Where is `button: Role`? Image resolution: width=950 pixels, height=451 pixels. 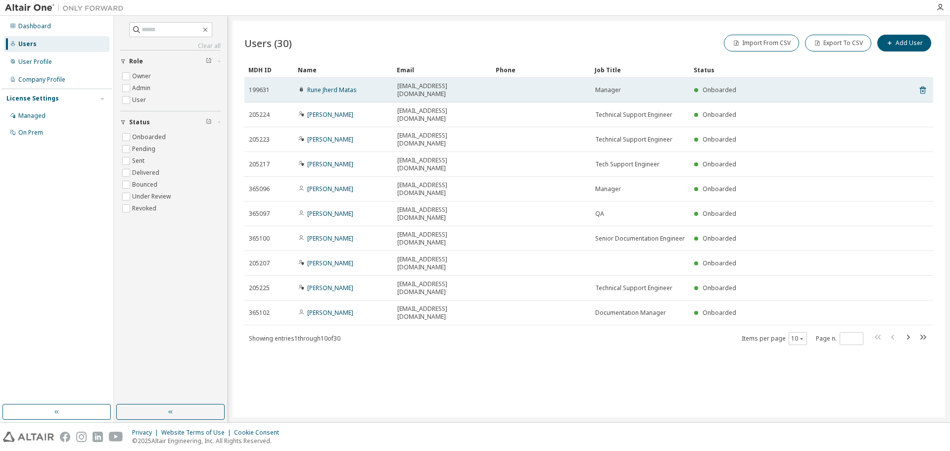
button: Role is located at coordinates (170, 61).